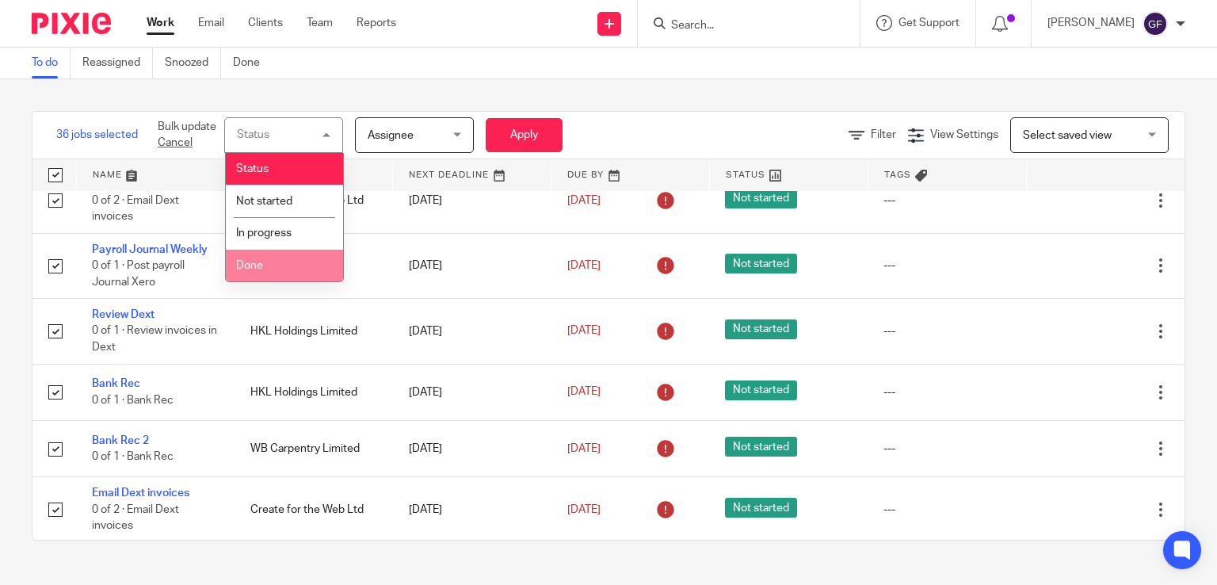  What do you see at coordinates (1155, 24) in the screenshot?
I see `img: svg%3E` at bounding box center [1155, 24].